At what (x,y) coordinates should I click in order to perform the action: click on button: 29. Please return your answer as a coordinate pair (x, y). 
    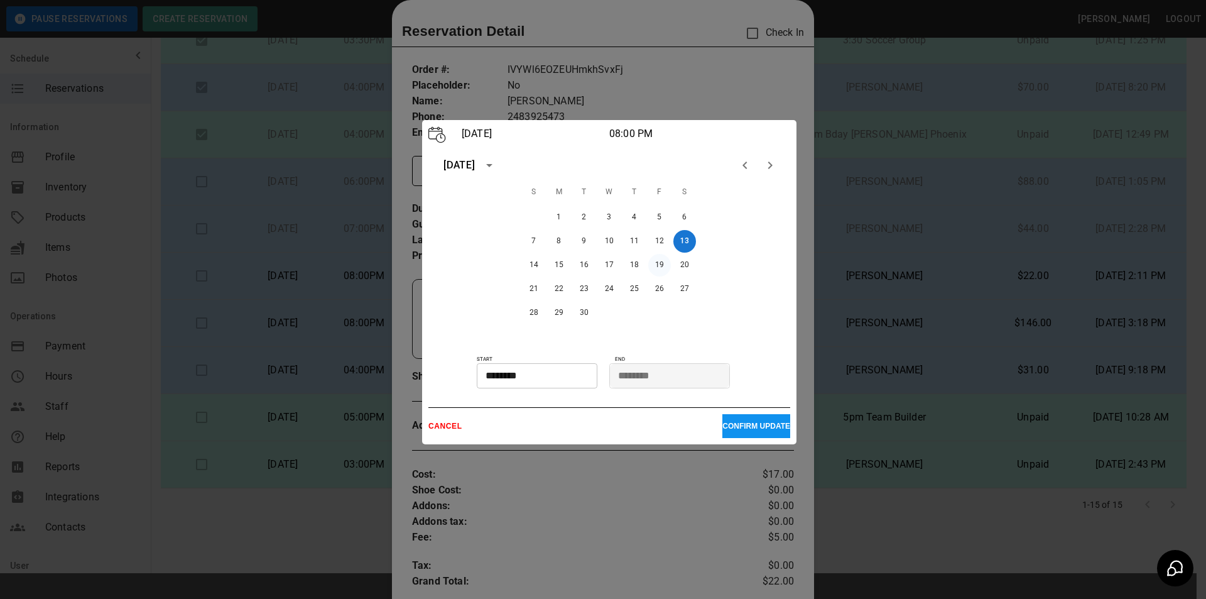
    Looking at the image, I should click on (559, 313).